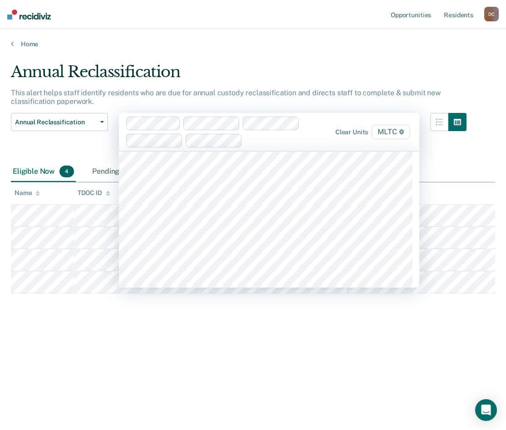  I want to click on span: 4, so click(67, 171).